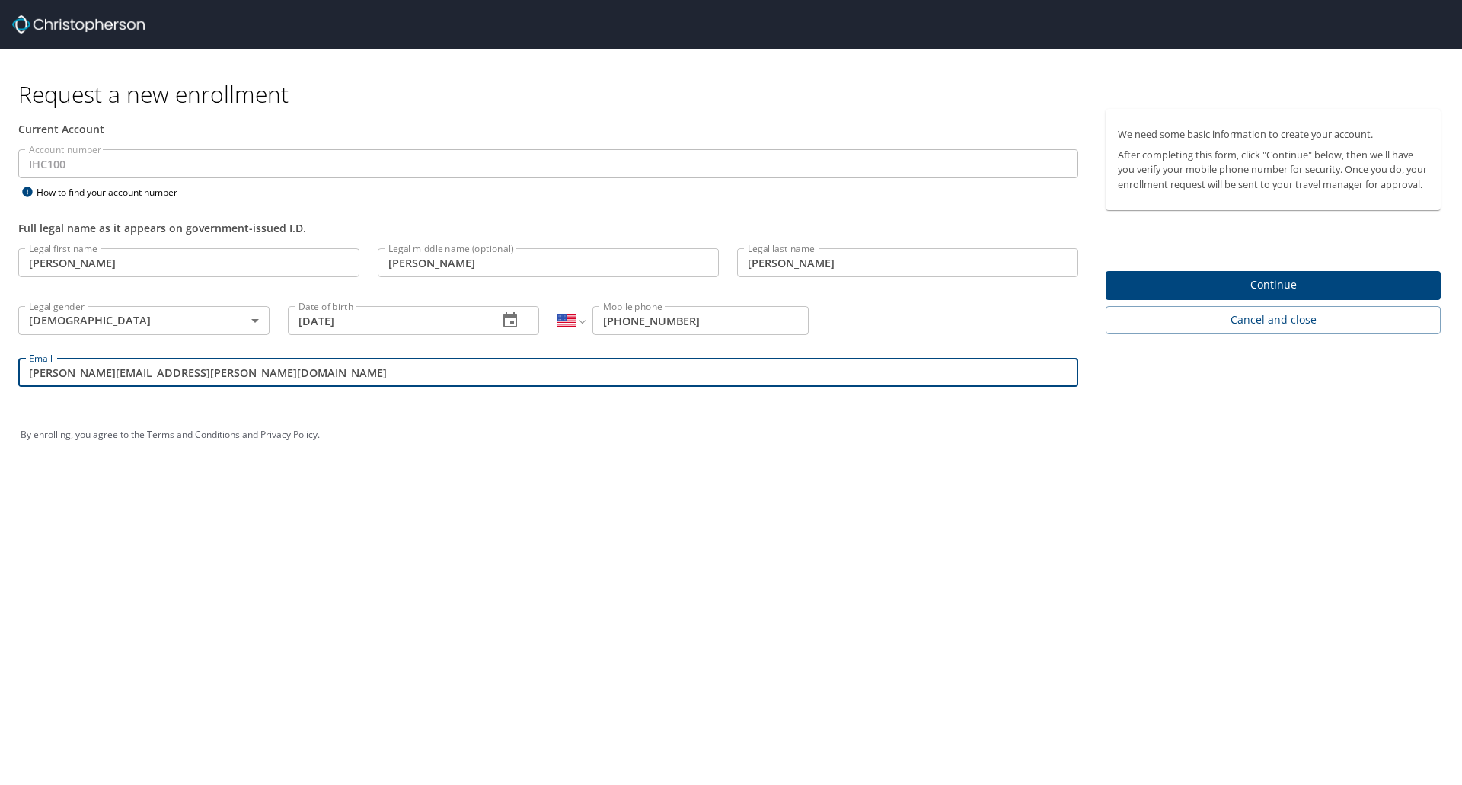  What do you see at coordinates (113, 192) in the screenshot?
I see `div: How to find your account number` at bounding box center [113, 192].